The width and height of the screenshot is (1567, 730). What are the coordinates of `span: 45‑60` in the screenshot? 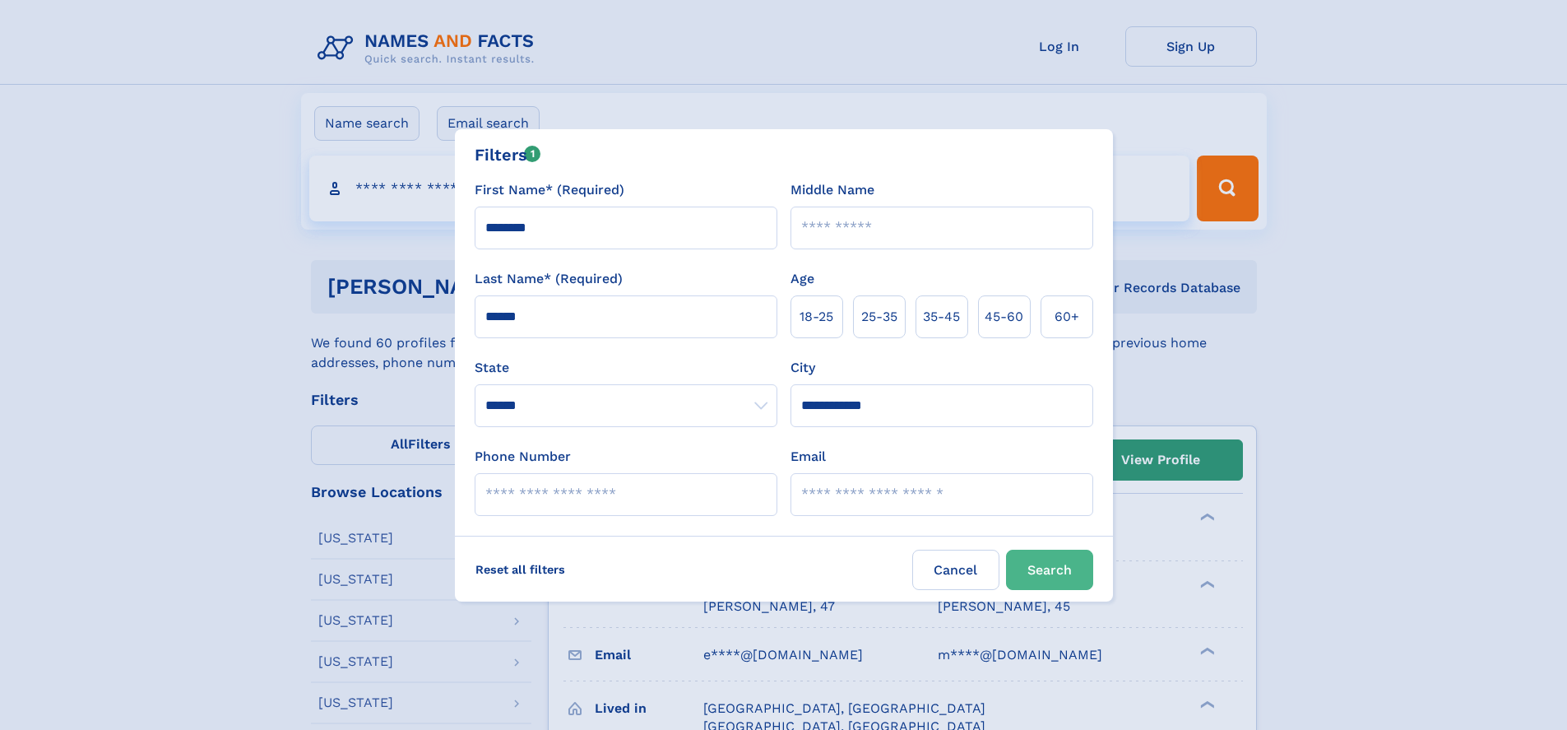 It's located at (1004, 317).